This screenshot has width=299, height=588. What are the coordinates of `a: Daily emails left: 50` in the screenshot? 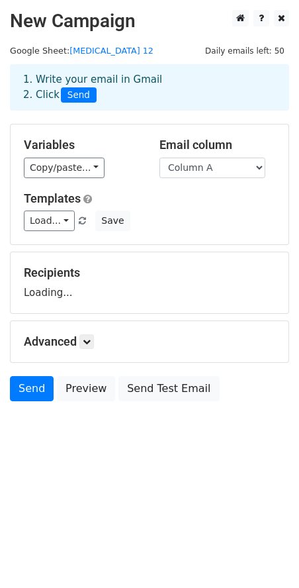 It's located at (245, 50).